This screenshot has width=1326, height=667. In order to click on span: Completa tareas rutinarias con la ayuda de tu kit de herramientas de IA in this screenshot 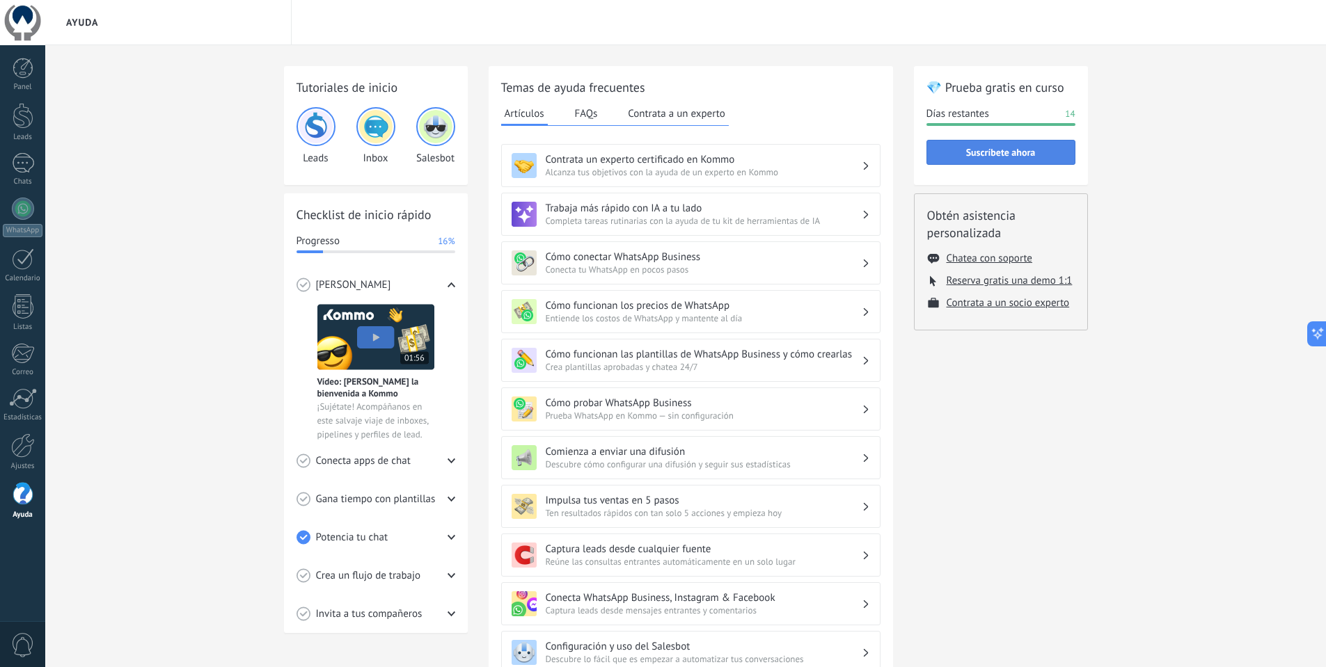, I will do `click(704, 221)`.